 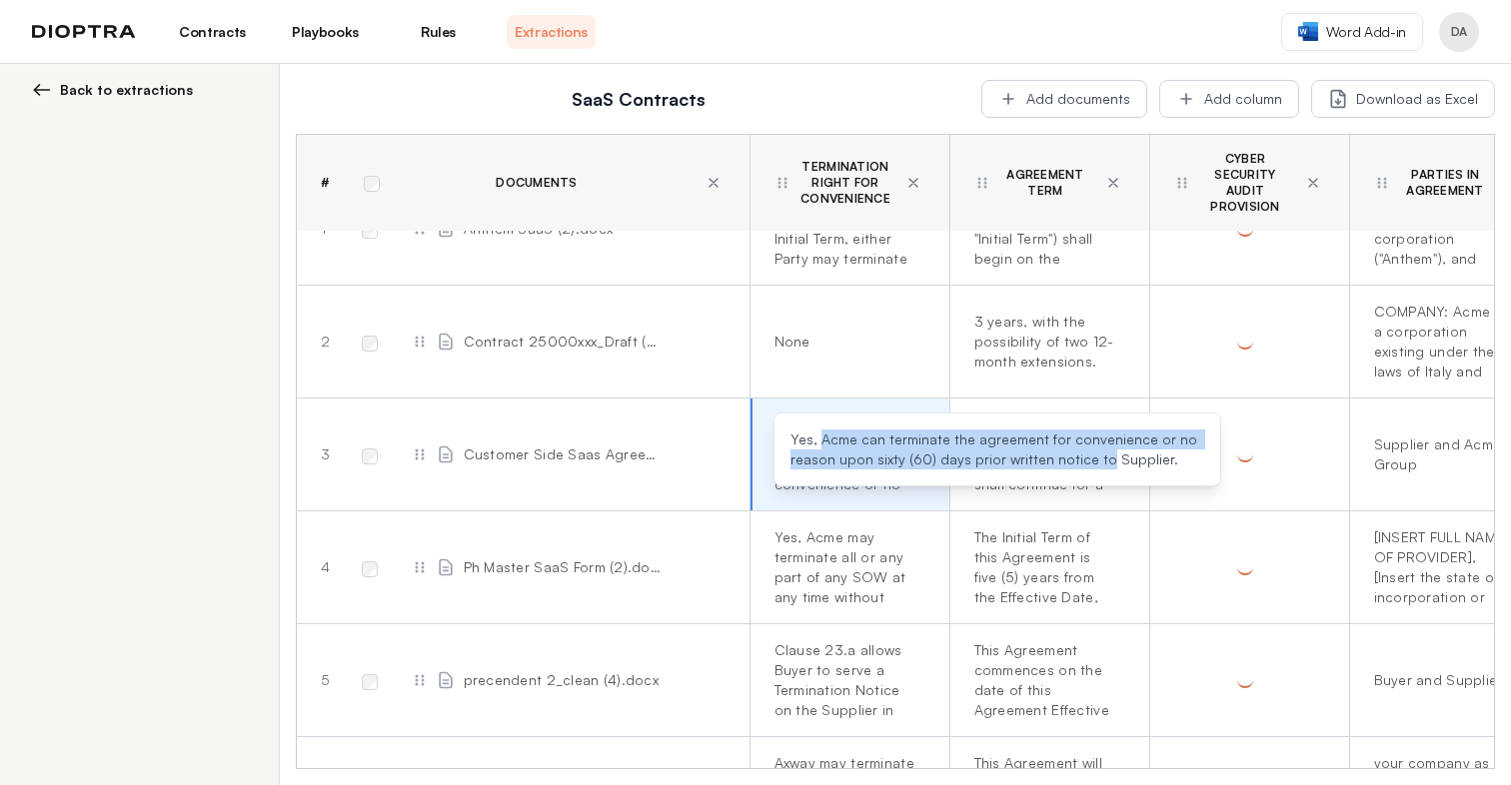 I want to click on a: Playbooks, so click(x=325, y=32).